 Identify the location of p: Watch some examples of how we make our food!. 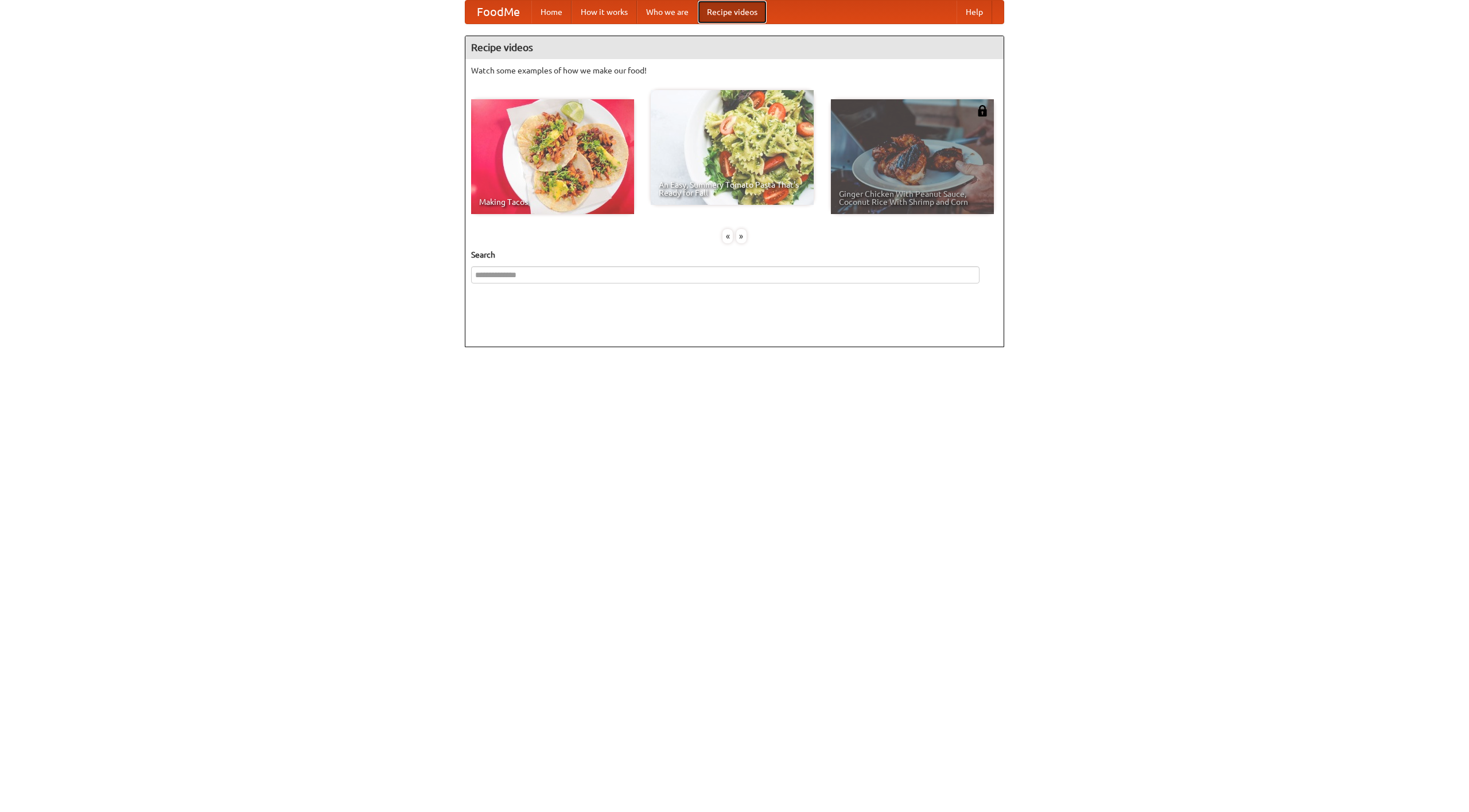
(734, 71).